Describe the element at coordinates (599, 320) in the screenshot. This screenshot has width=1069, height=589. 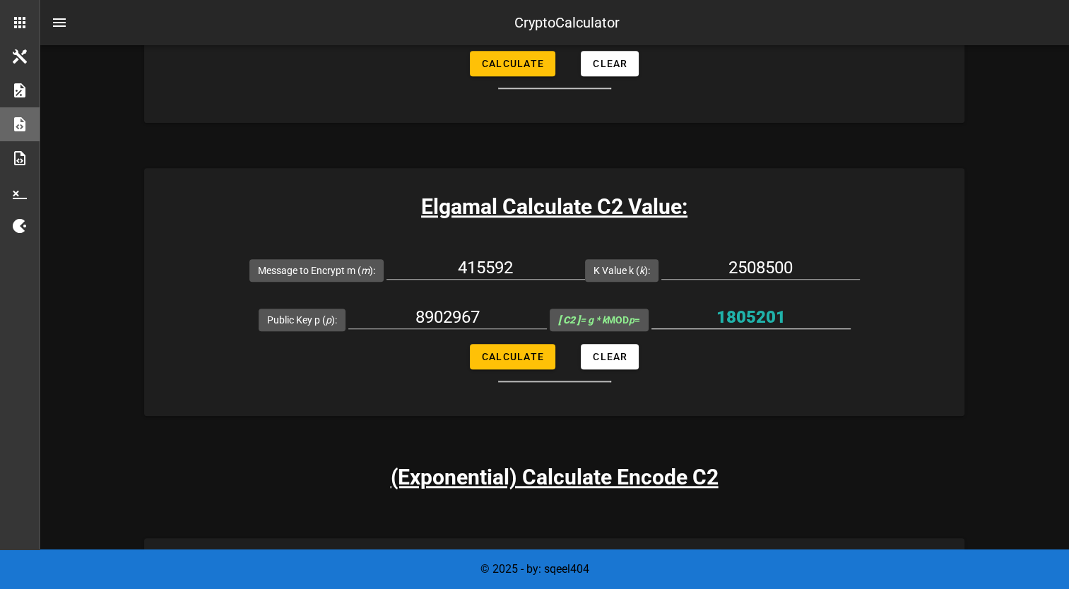
I see `span: MOD =` at that location.